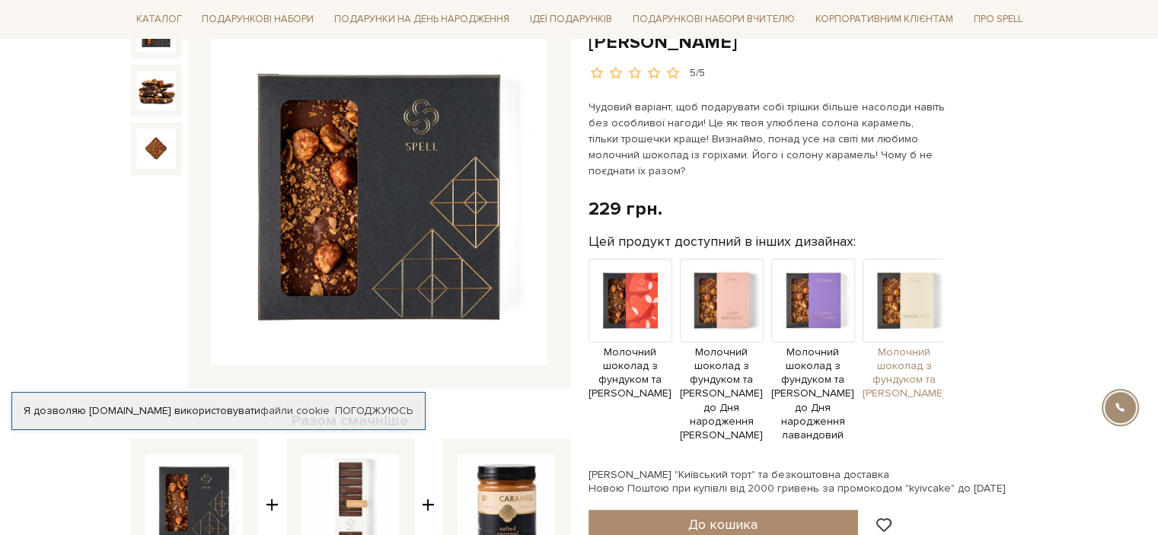  What do you see at coordinates (722, 241) in the screenshot?
I see `label: Цей продукт доступний в інших дизайнах:` at bounding box center [722, 241].